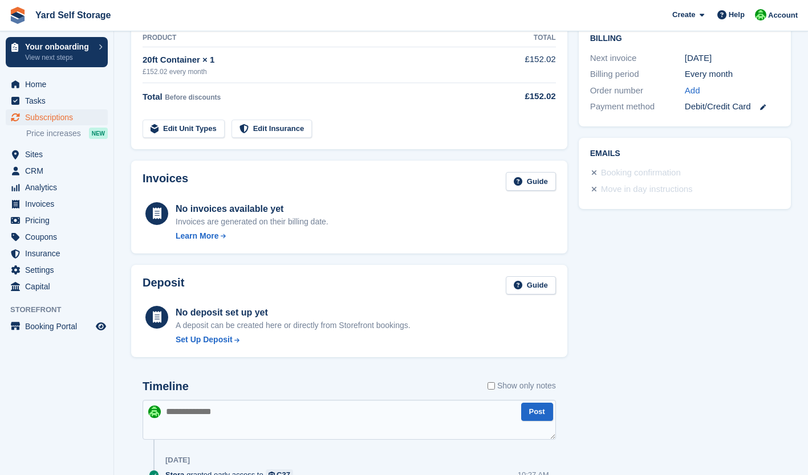 Image resolution: width=808 pixels, height=475 pixels. What do you see at coordinates (59, 237) in the screenshot?
I see `span: Coupons` at bounding box center [59, 237].